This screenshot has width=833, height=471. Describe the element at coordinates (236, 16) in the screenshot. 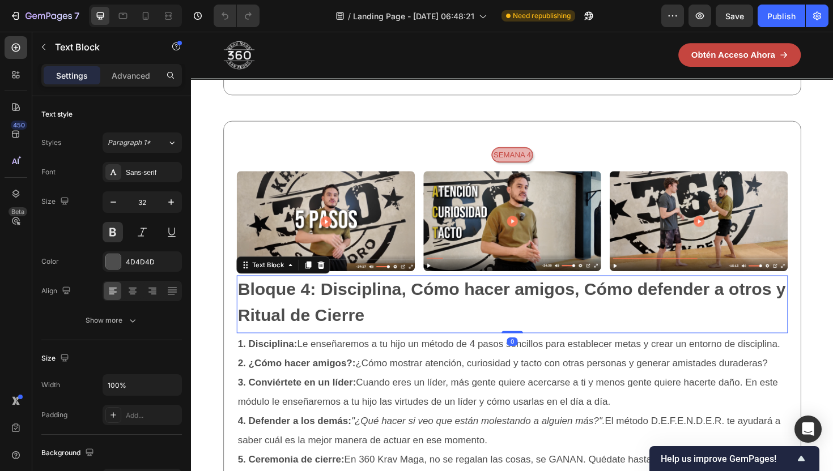

I see `div: Undo/Redo` at that location.